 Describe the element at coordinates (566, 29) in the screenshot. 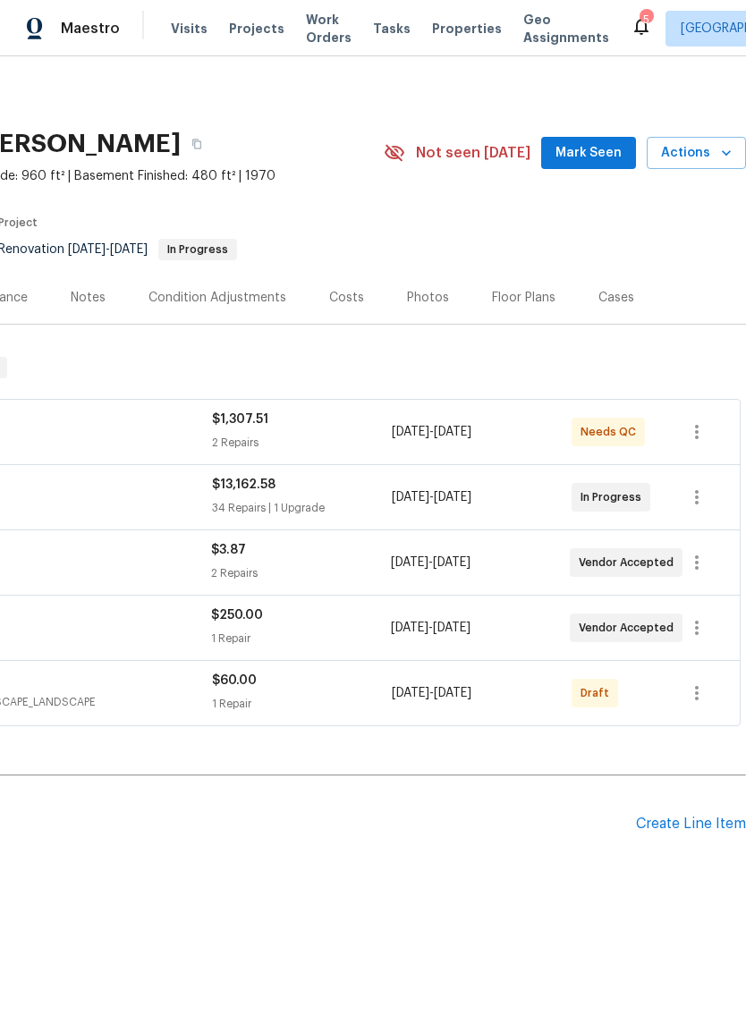

I see `span: Geo Assignments` at that location.